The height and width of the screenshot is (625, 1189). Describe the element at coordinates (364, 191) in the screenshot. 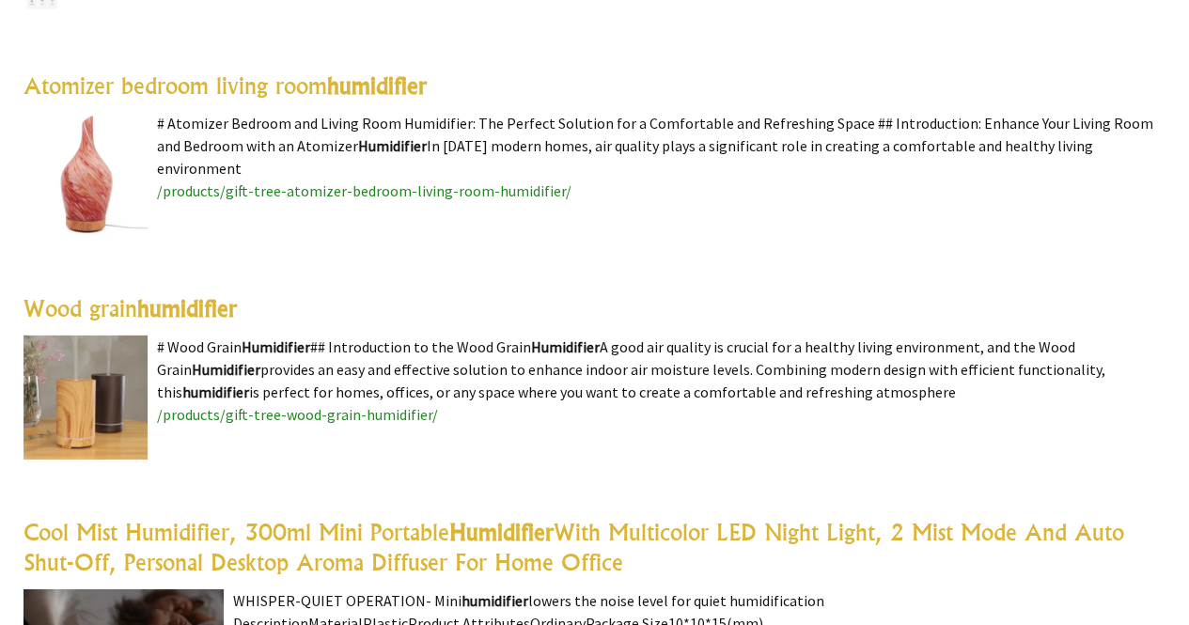

I see `a: /products/gift-tree-atomizer-bedroom-living-room-humidifier/` at that location.